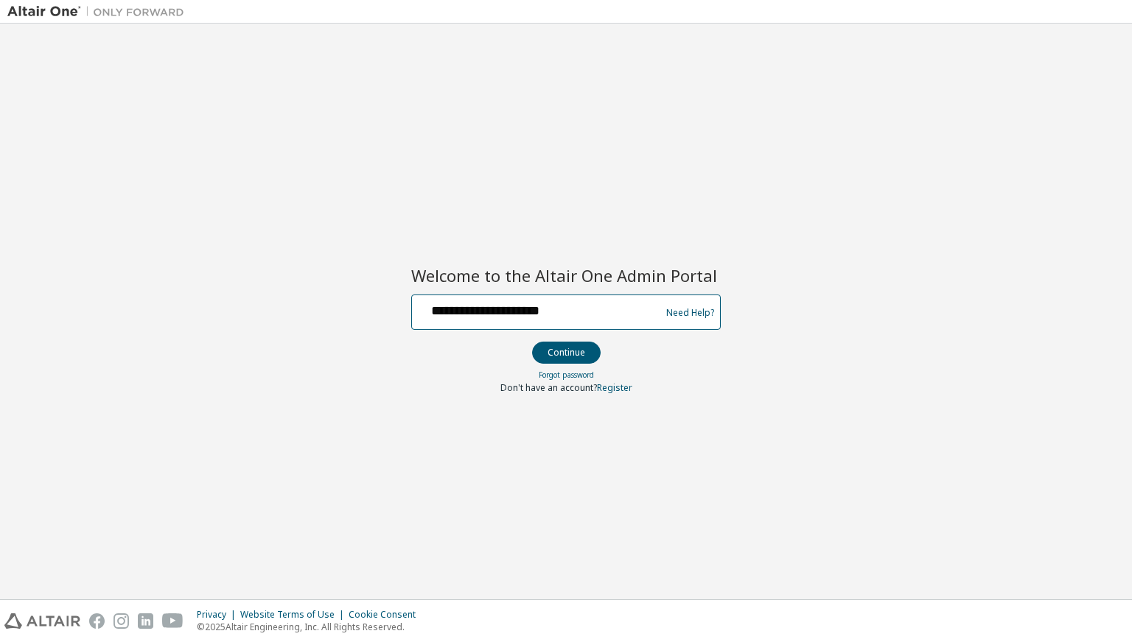 The height and width of the screenshot is (642, 1132). I want to click on img: youtube.svg, so click(172, 621).